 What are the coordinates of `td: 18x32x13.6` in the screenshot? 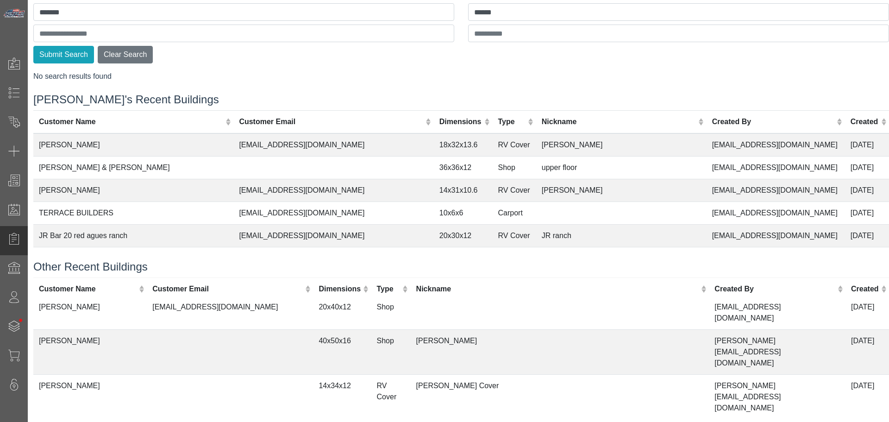 It's located at (463, 145).